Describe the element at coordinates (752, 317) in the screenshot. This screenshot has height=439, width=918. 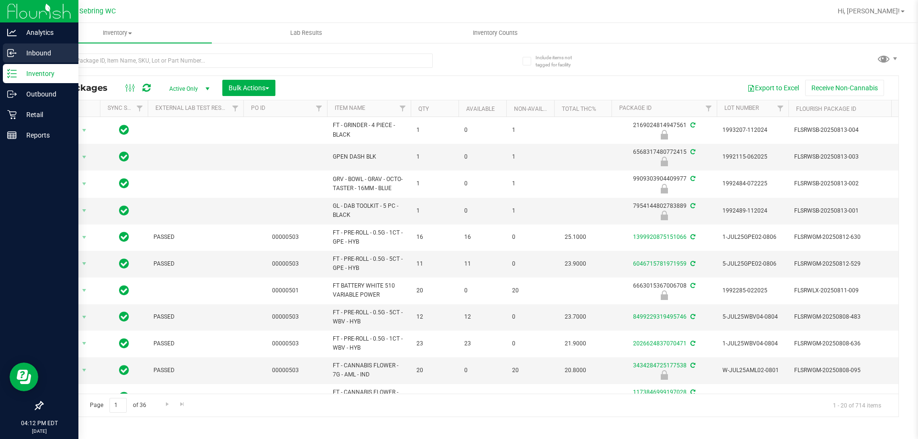
I see `span: 5-JUL25WBV04-0804` at that location.